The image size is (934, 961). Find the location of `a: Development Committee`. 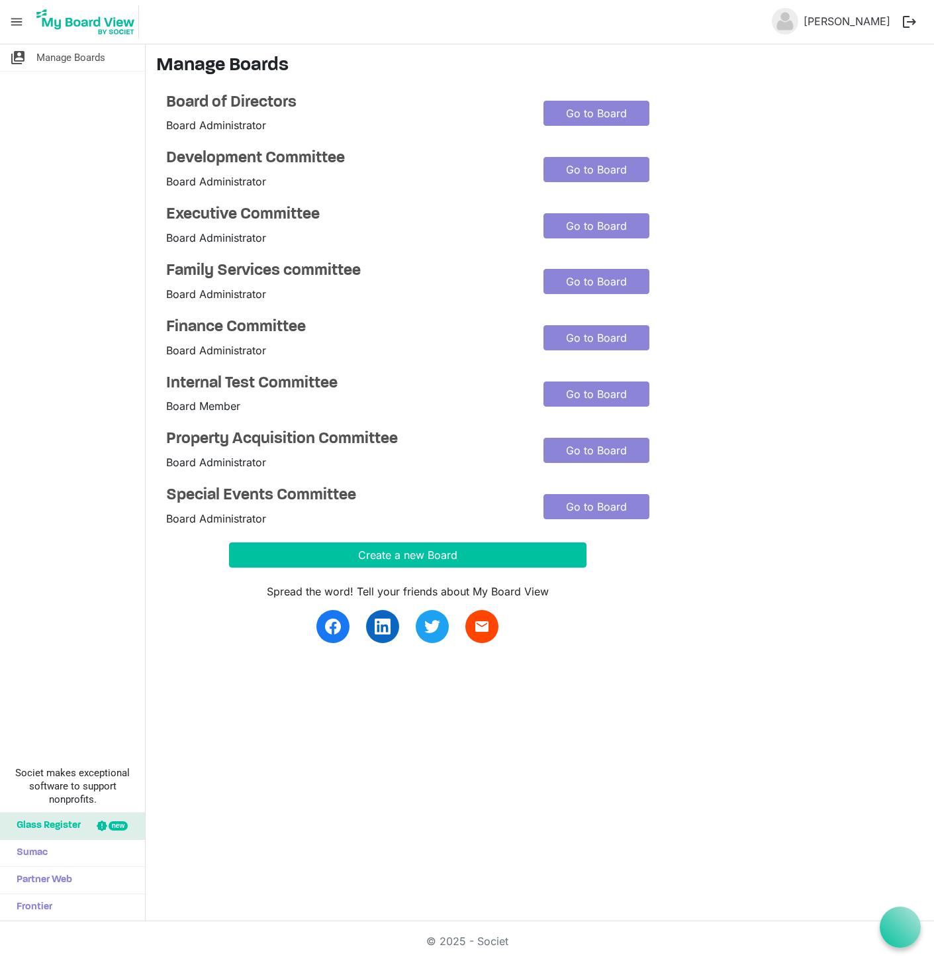

a: Development Committee is located at coordinates (345, 158).